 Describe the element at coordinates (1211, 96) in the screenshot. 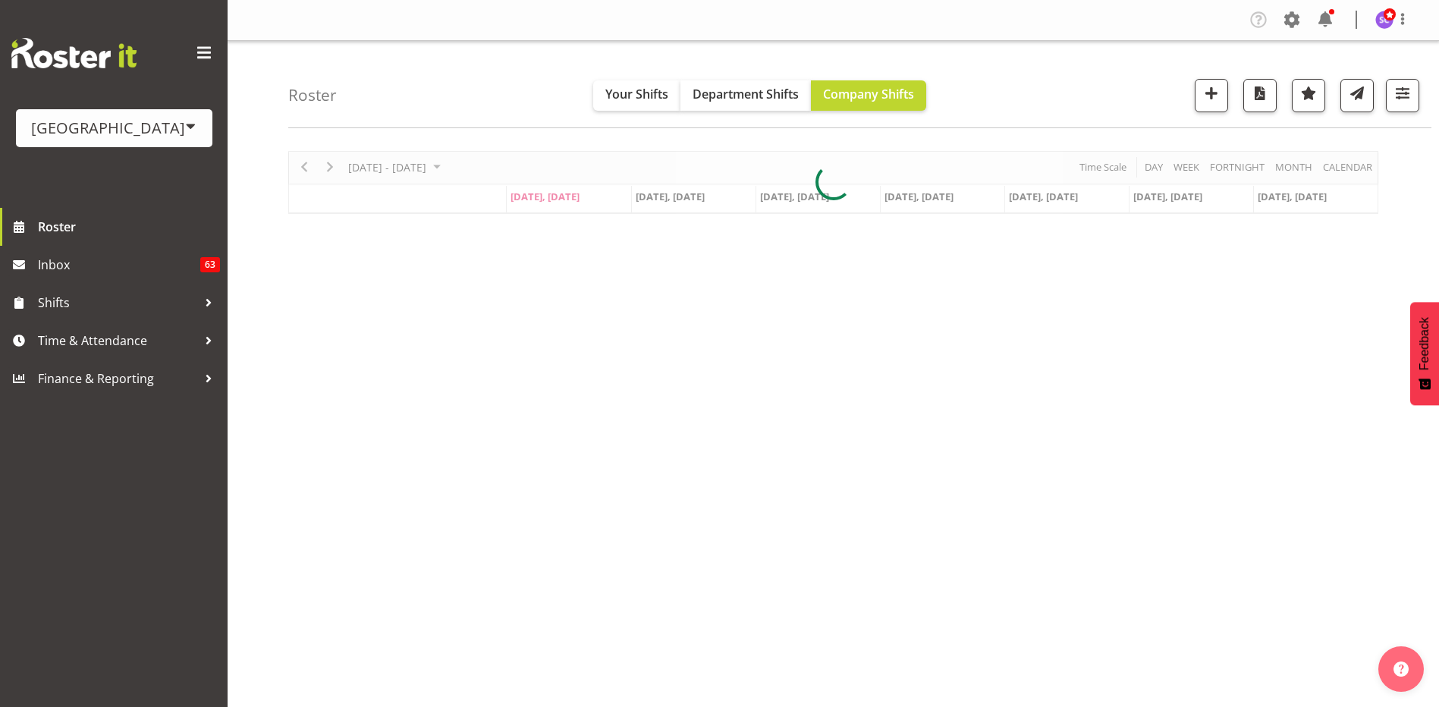

I see `button: Add a new shift` at that location.